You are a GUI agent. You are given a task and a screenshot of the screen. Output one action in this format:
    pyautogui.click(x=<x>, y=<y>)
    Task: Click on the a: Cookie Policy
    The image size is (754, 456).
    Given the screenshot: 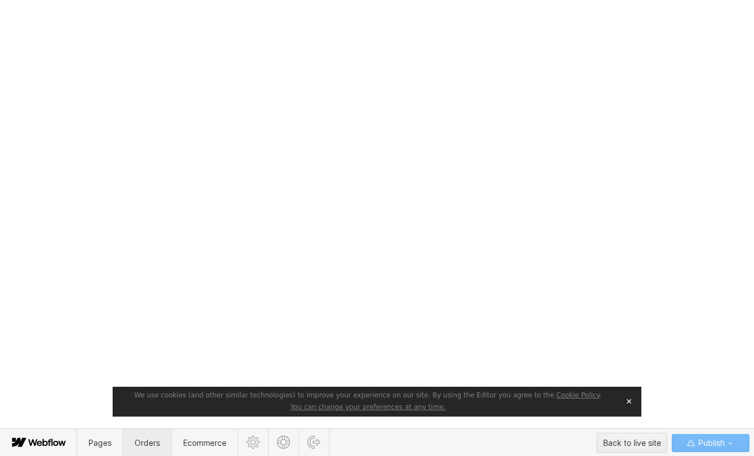 What is the action you would take?
    pyautogui.click(x=578, y=395)
    